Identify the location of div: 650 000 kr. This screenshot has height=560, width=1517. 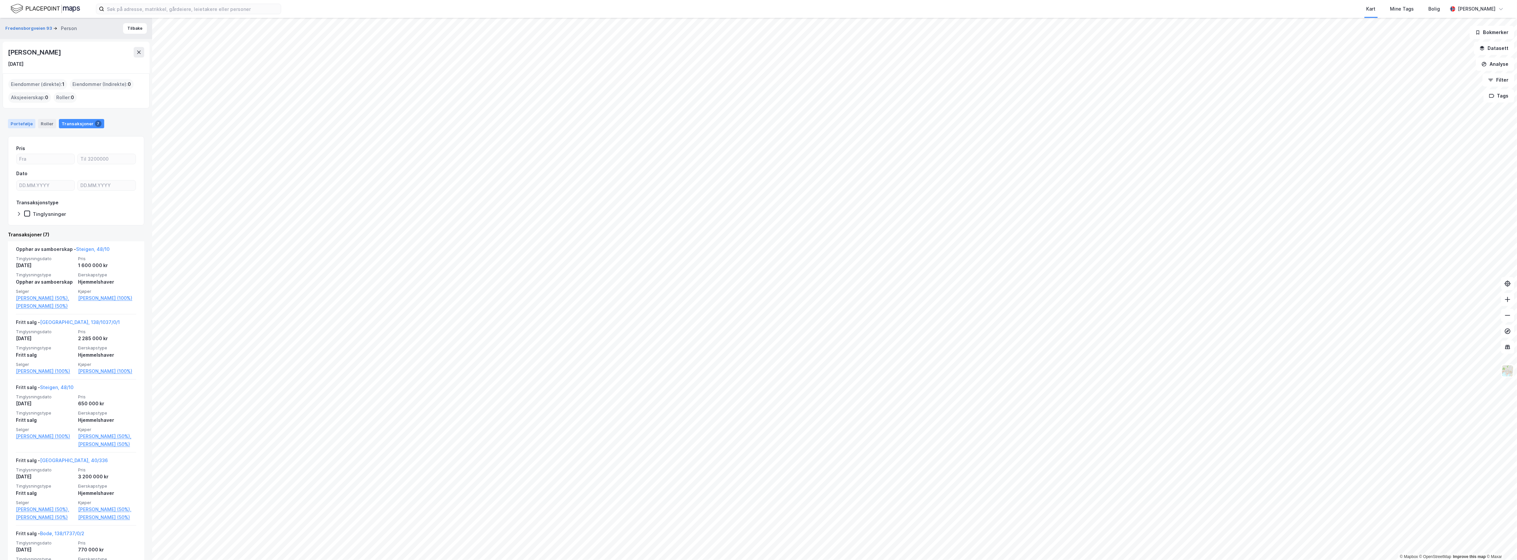
(107, 404).